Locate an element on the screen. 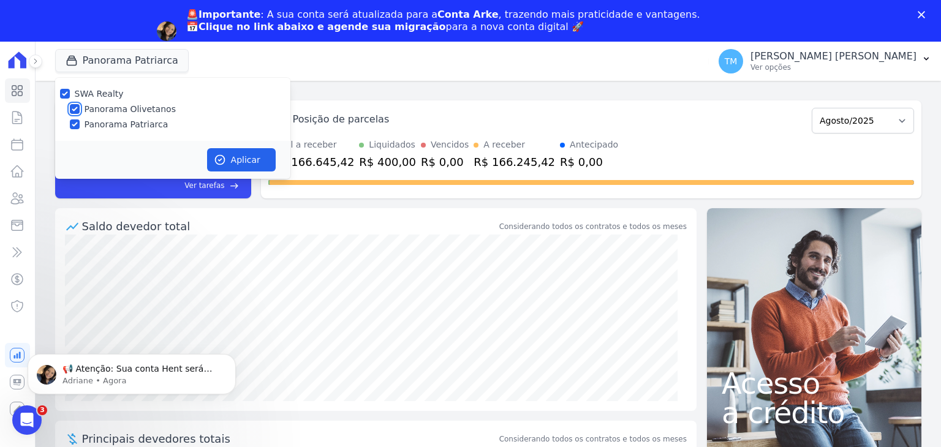 This screenshot has height=447, width=941. div: R$ 400,00 is located at coordinates (387, 162).